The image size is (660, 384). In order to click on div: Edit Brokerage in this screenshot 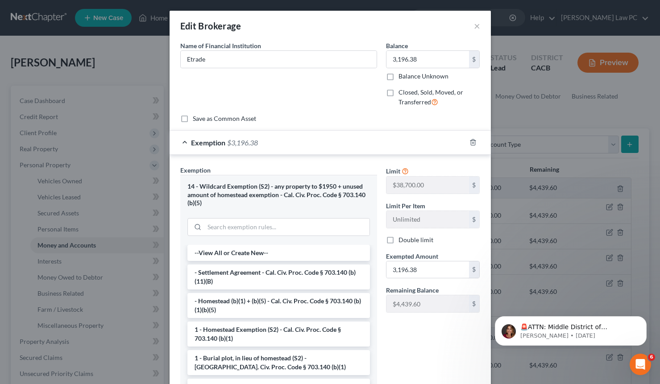, I will do `click(211, 26)`.